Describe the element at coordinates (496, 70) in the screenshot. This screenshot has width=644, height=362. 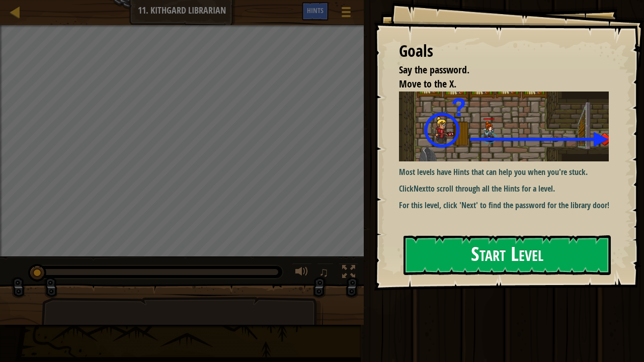
I see `li: Say the password.` at that location.